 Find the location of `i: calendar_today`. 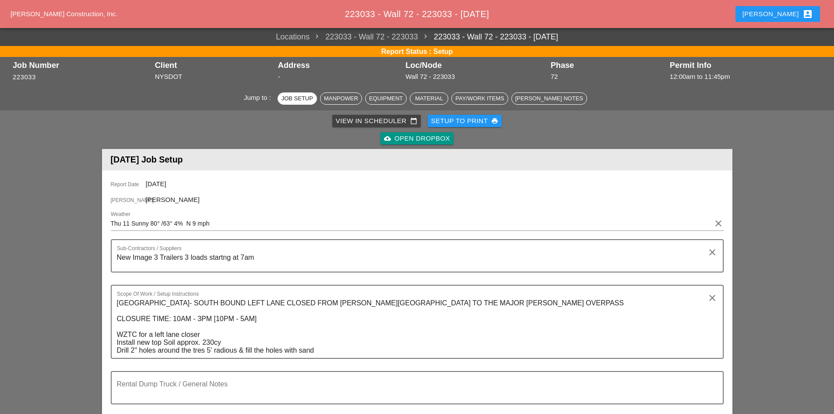

i: calendar_today is located at coordinates (414, 121).